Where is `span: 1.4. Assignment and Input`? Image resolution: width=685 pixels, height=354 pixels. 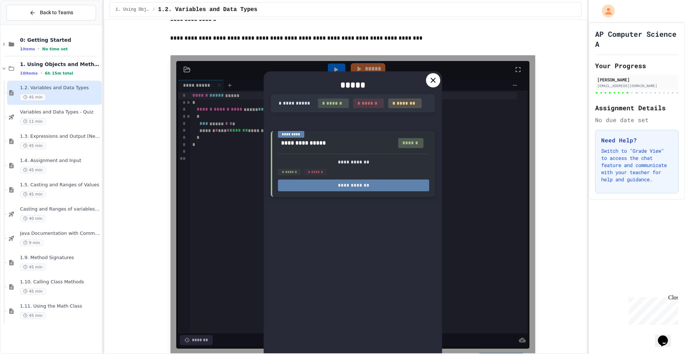
span: 1.4. Assignment and Input is located at coordinates (60, 160).